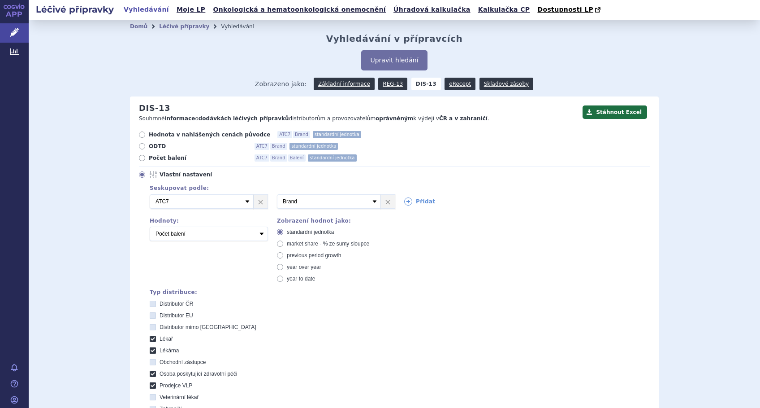 This screenshot has width=760, height=408. I want to click on span: Osoba poskytující zdravotní péči, so click(198, 373).